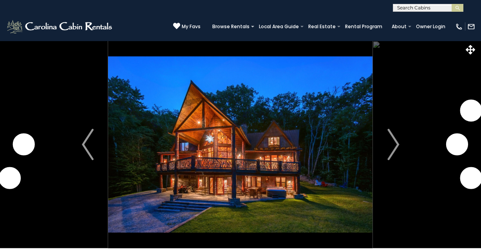 This screenshot has width=481, height=251. I want to click on a: My Favs, so click(187, 26).